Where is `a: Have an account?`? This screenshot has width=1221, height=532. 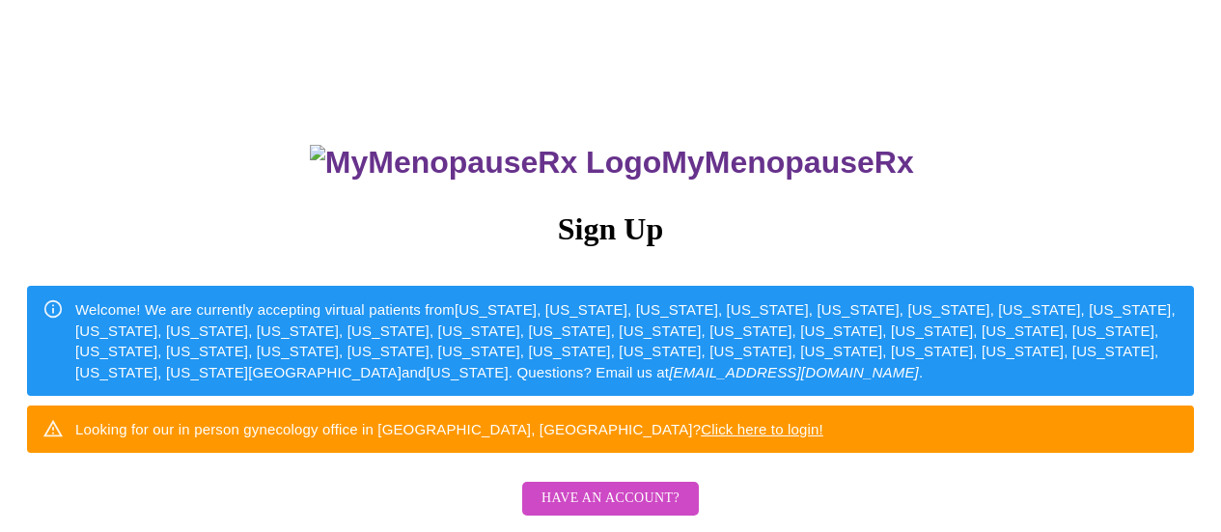
a: Have an account? is located at coordinates (610, 511).